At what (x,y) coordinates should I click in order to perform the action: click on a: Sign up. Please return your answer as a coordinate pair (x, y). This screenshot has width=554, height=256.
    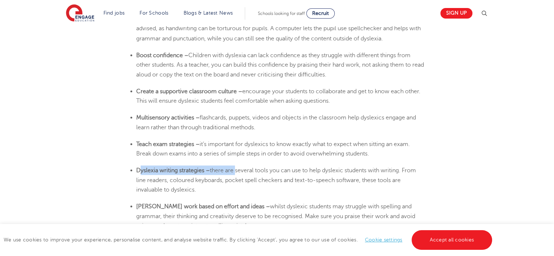
    Looking at the image, I should click on (457, 13).